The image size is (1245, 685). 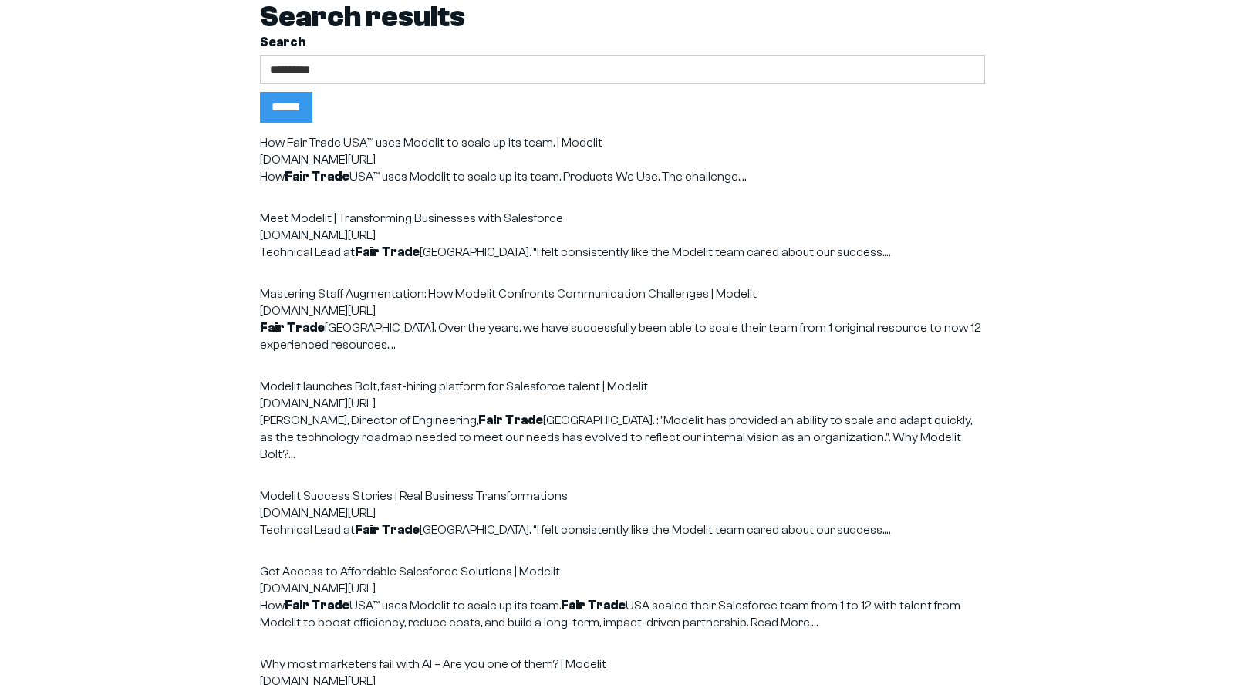 I want to click on label: Search, so click(x=622, y=42).